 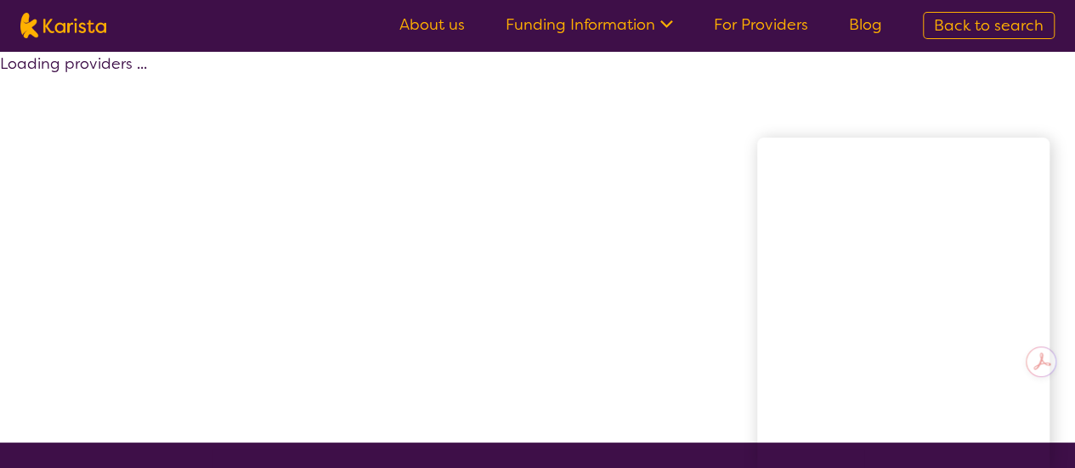 I want to click on img: Karista logo, so click(x=63, y=25).